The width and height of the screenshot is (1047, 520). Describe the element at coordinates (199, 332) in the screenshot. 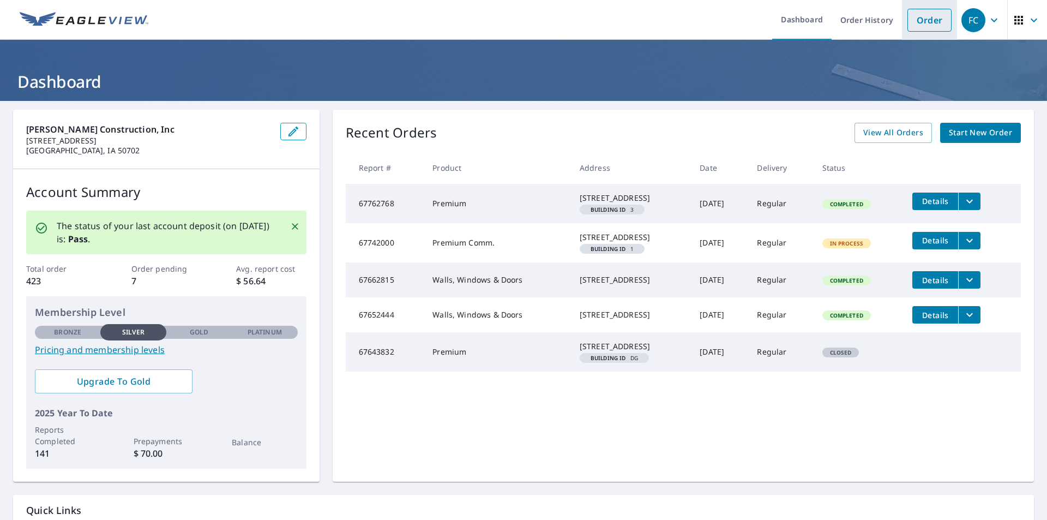

I see `p: Gold` at that location.